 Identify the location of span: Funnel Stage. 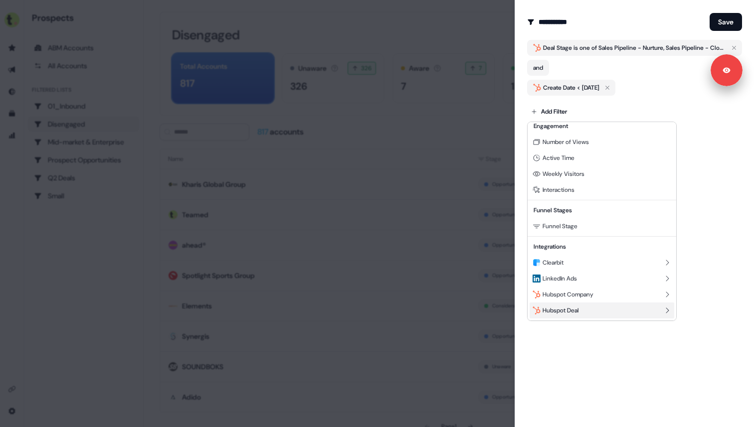
(560, 226).